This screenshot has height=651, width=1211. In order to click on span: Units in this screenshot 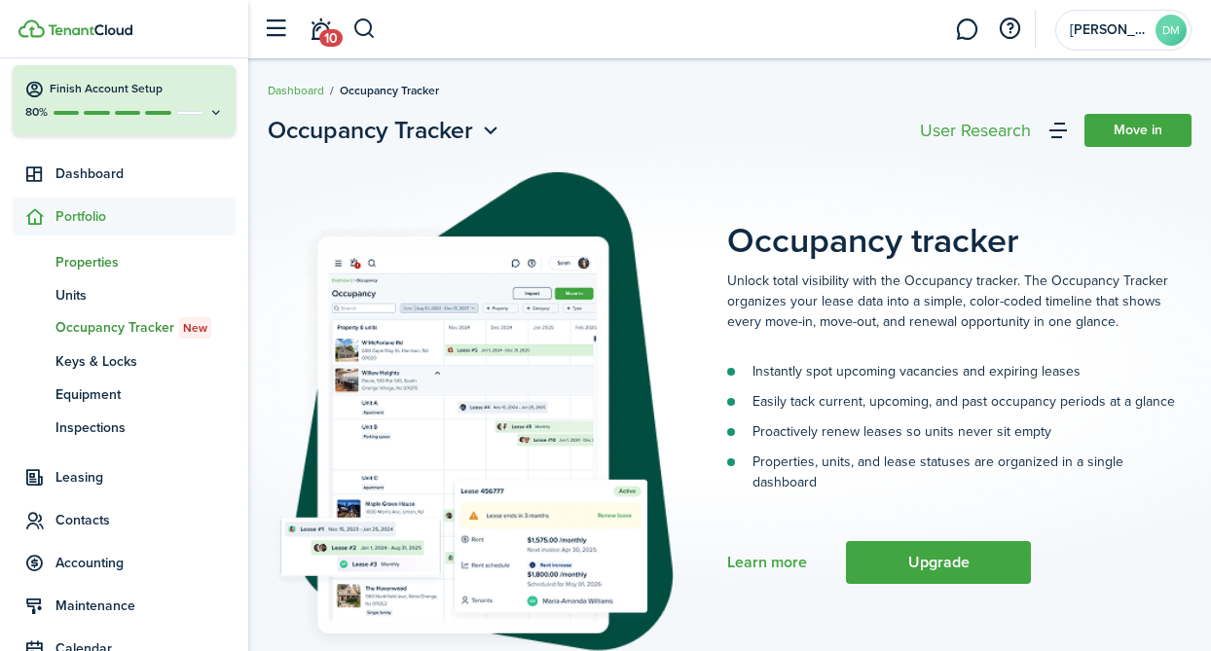, I will do `click(145, 295)`.